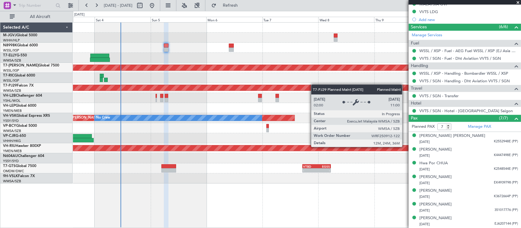  Describe the element at coordinates (504, 27) in the screenshot. I see `span: (6/6)` at that location.